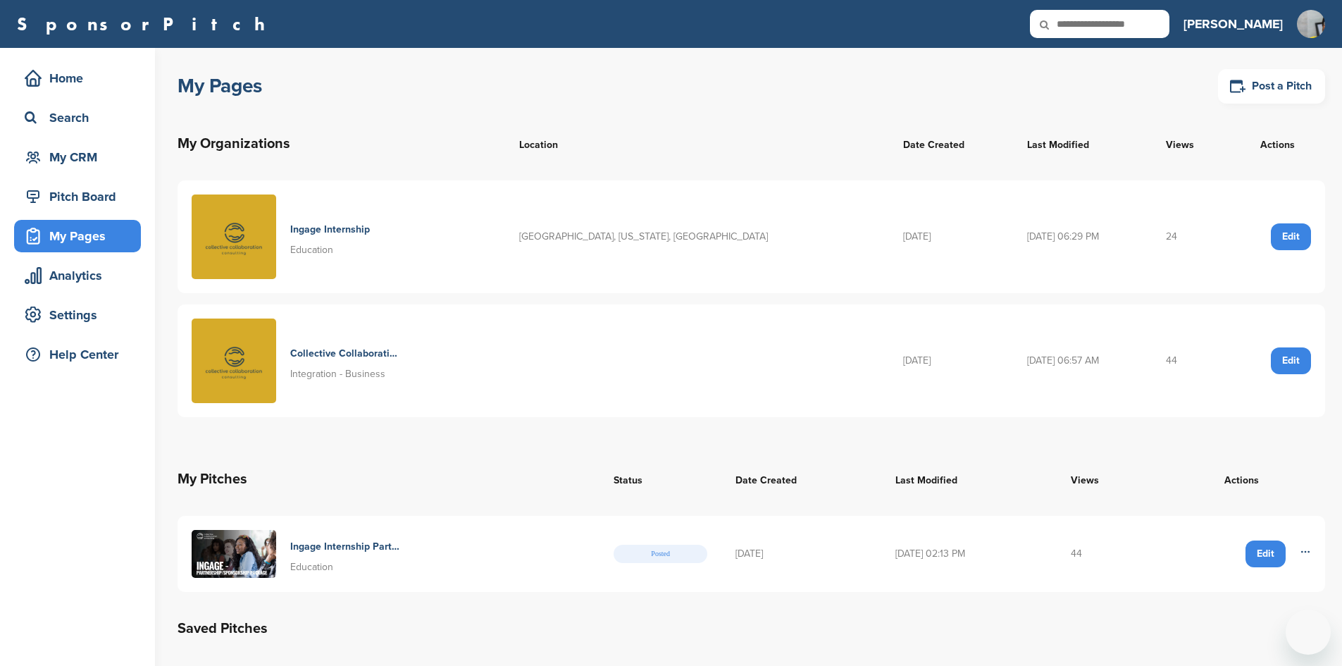 The height and width of the screenshot is (666, 1342). What do you see at coordinates (330, 230) in the screenshot?
I see `h4: Ingage Internship` at bounding box center [330, 230].